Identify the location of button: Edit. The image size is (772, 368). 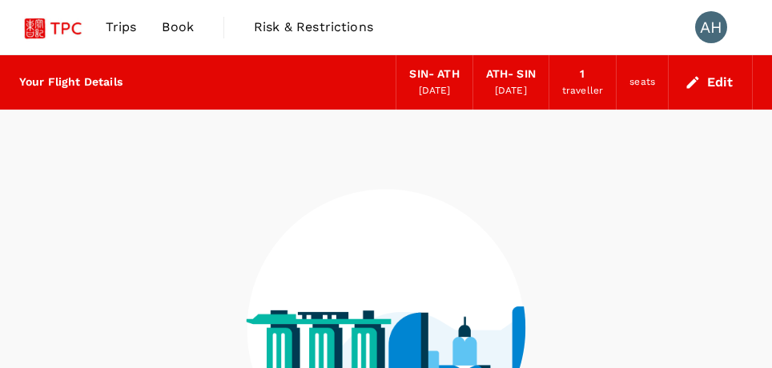
(710, 82).